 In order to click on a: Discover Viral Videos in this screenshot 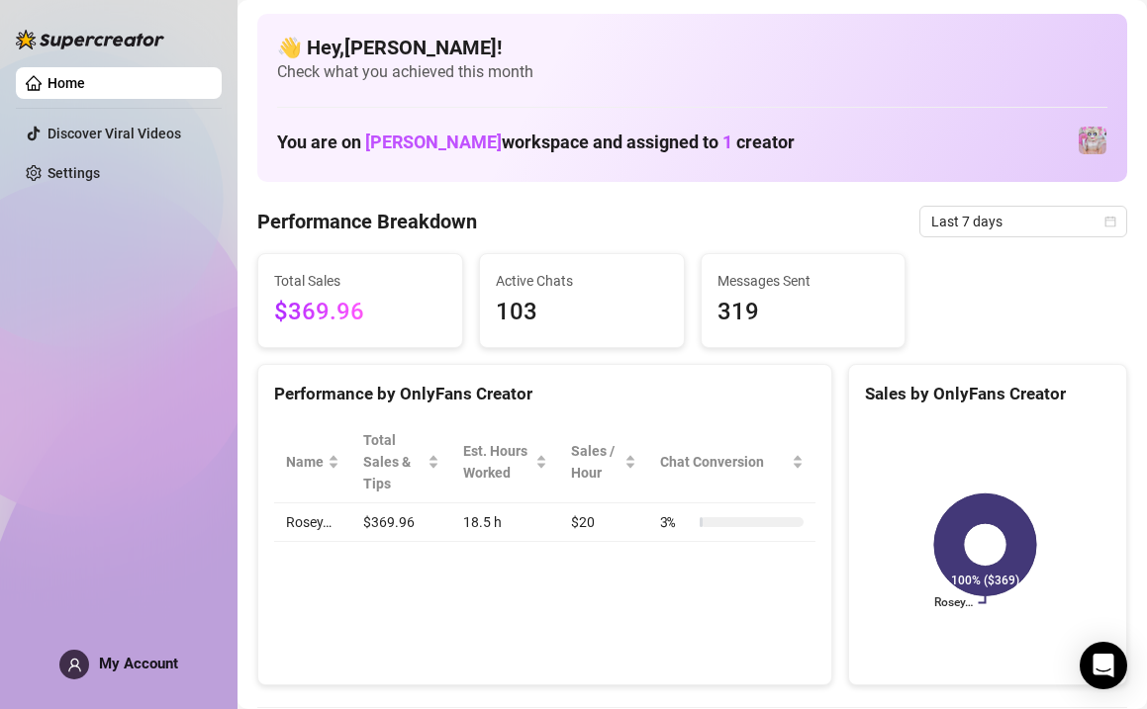, I will do `click(114, 134)`.